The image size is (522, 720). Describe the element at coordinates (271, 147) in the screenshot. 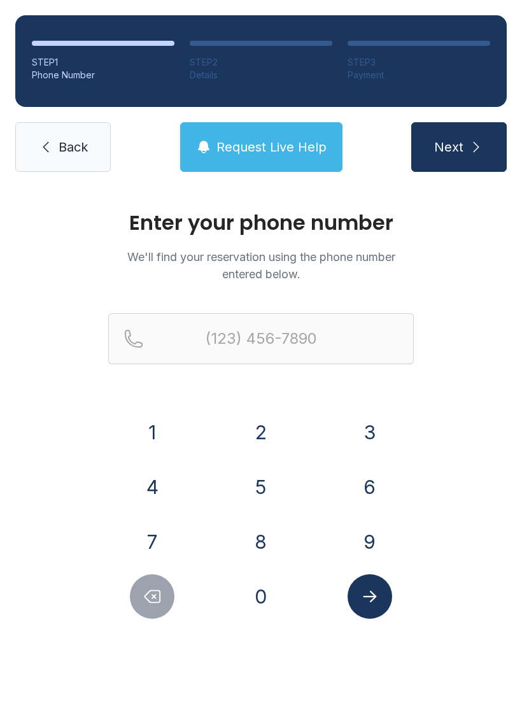

I see `span: Request Live Help` at that location.